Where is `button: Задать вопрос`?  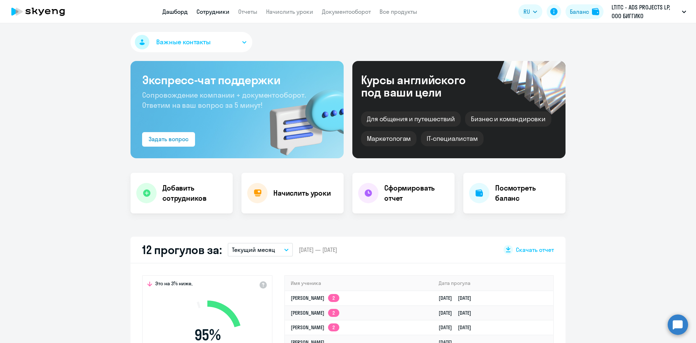
button: Задать вопрос is located at coordinates (169, 139).